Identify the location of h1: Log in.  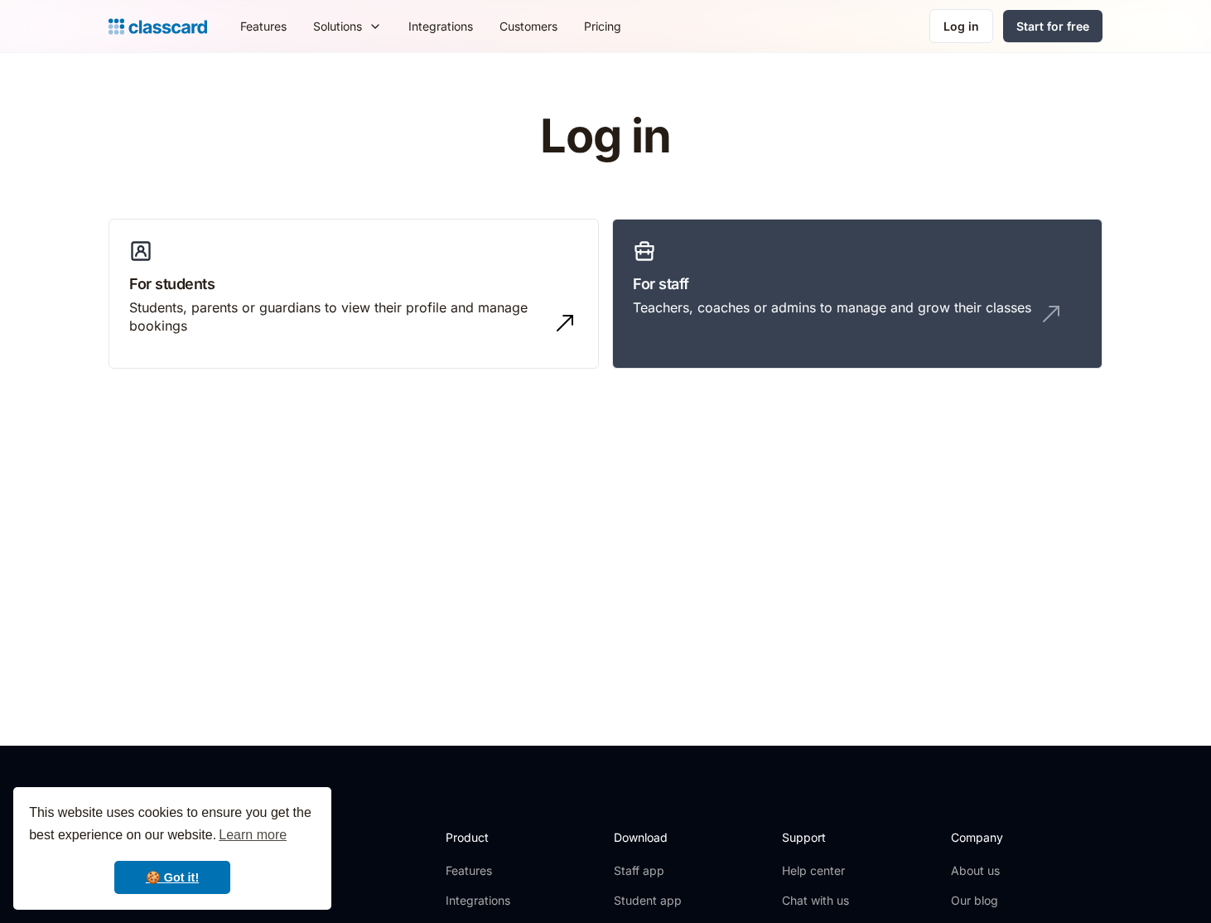
(606, 137).